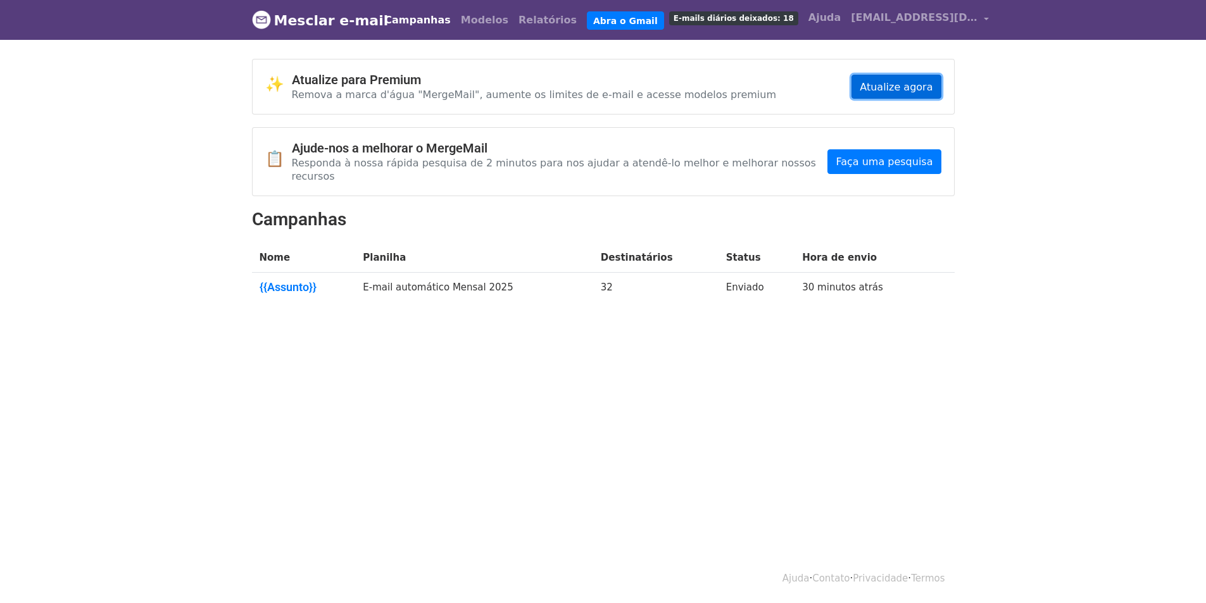 This screenshot has width=1206, height=603. What do you see at coordinates (548, 20) in the screenshot?
I see `font: Relatórios` at bounding box center [548, 20].